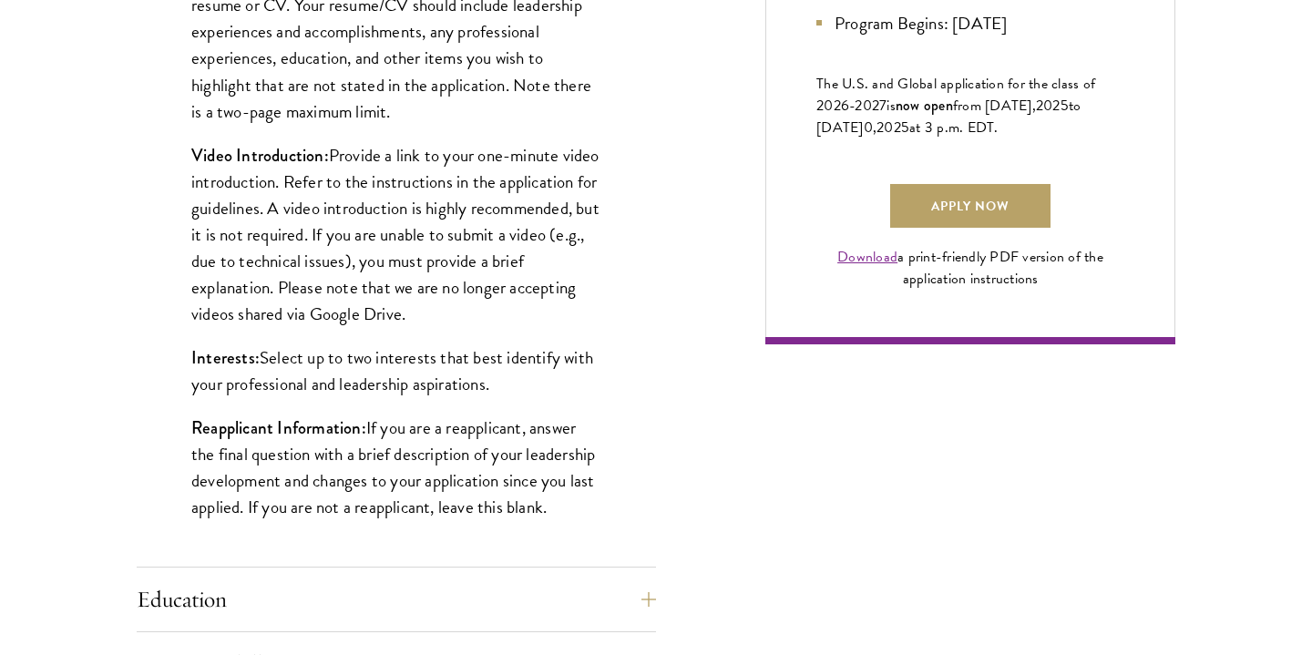  Describe the element at coordinates (971, 268) in the screenshot. I see `div: a print-friendly PDF version of the application instructions` at that location.